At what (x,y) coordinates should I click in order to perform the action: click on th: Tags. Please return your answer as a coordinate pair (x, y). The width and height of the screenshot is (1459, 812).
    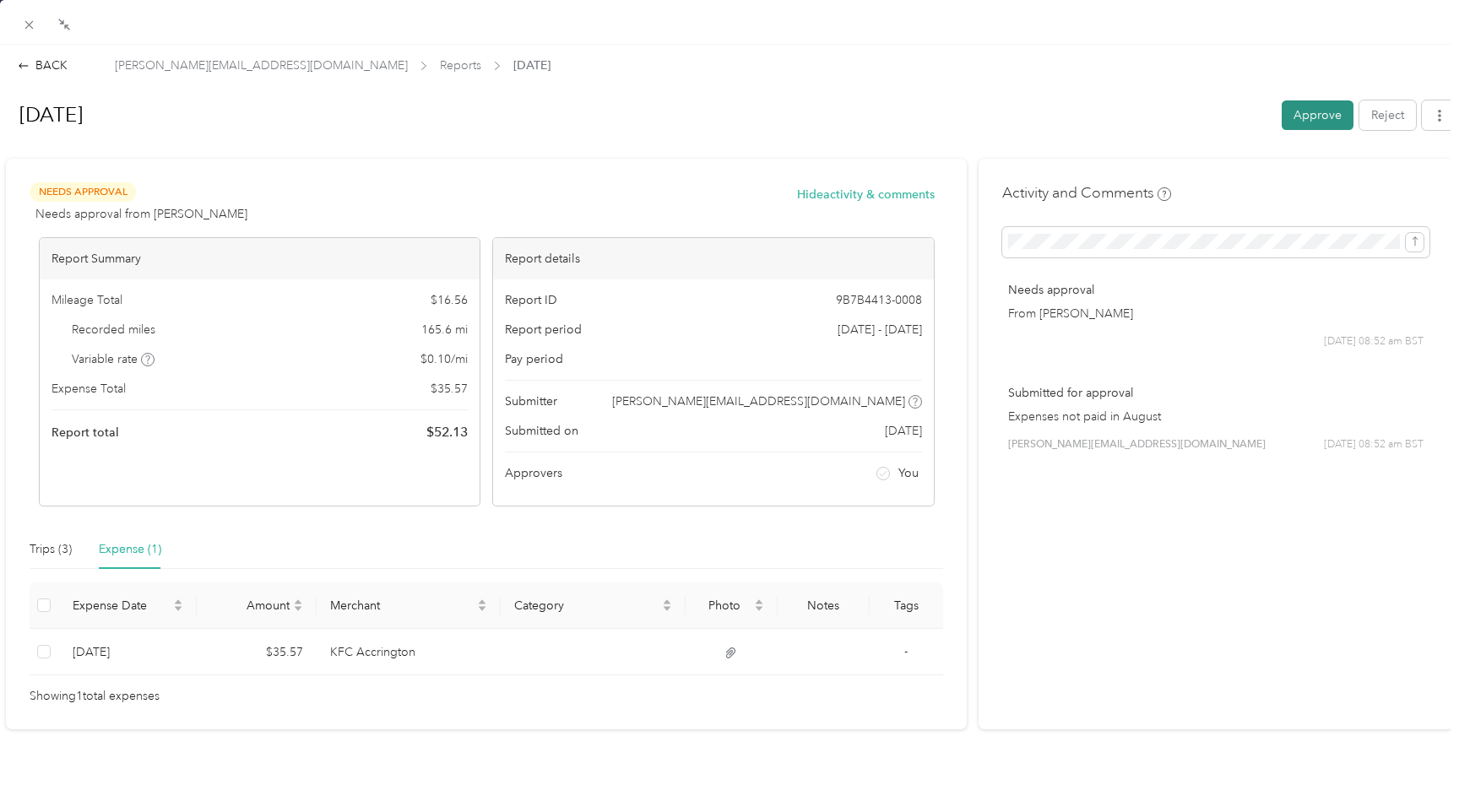
    Looking at the image, I should click on (906, 605).